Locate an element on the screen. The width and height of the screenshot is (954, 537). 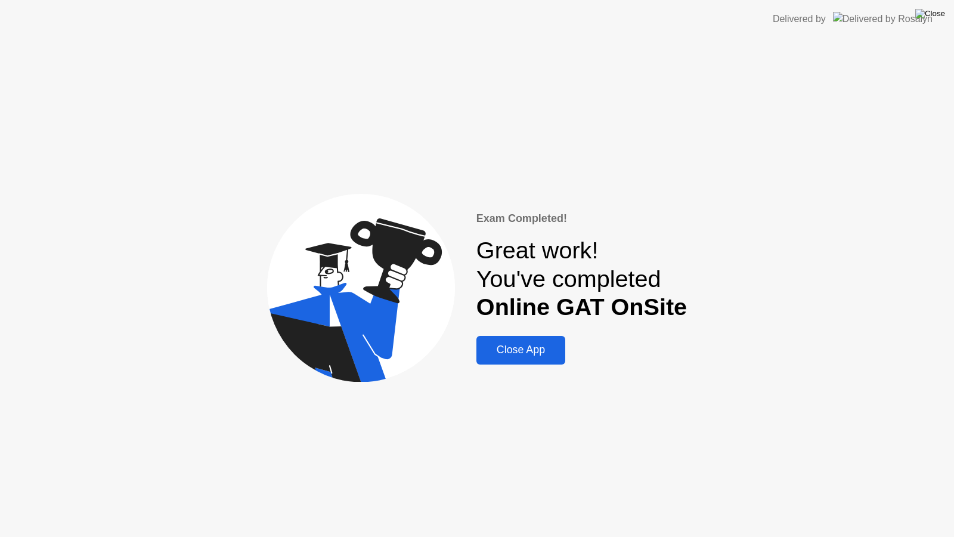
div: Close App is located at coordinates (521, 349).